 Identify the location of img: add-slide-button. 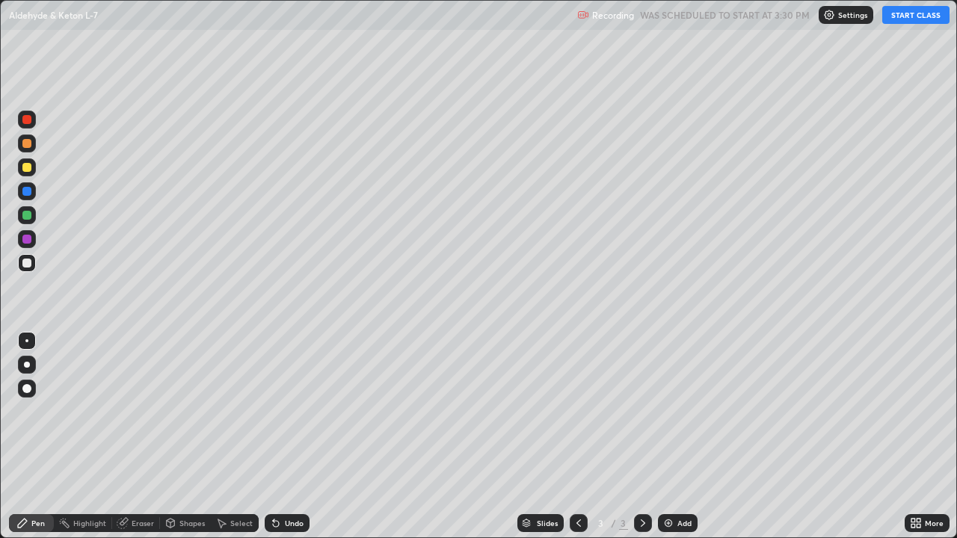
(669, 523).